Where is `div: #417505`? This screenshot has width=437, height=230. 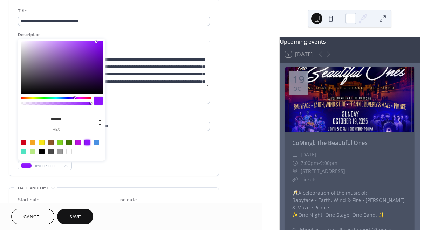
div: #417505 is located at coordinates (69, 143).